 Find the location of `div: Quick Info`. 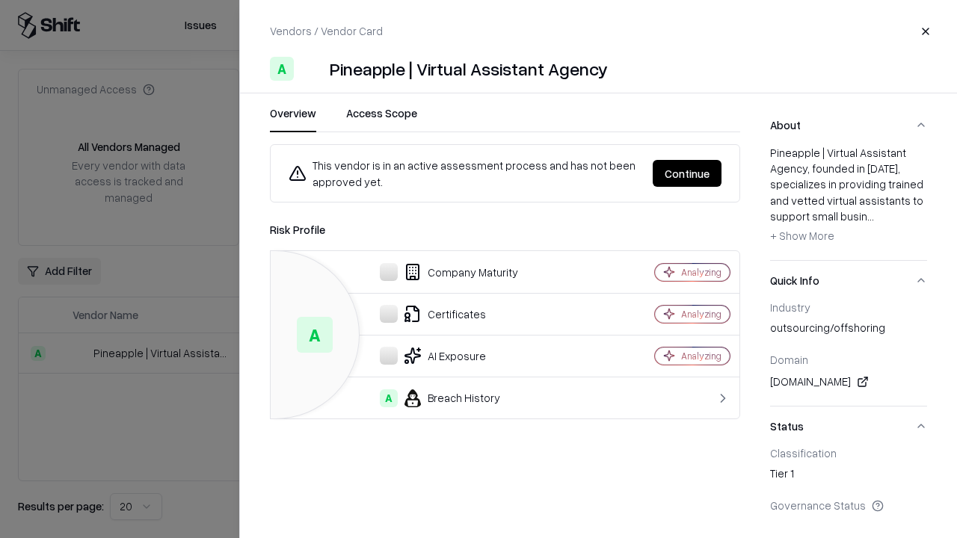

div: Quick Info is located at coordinates (848, 353).